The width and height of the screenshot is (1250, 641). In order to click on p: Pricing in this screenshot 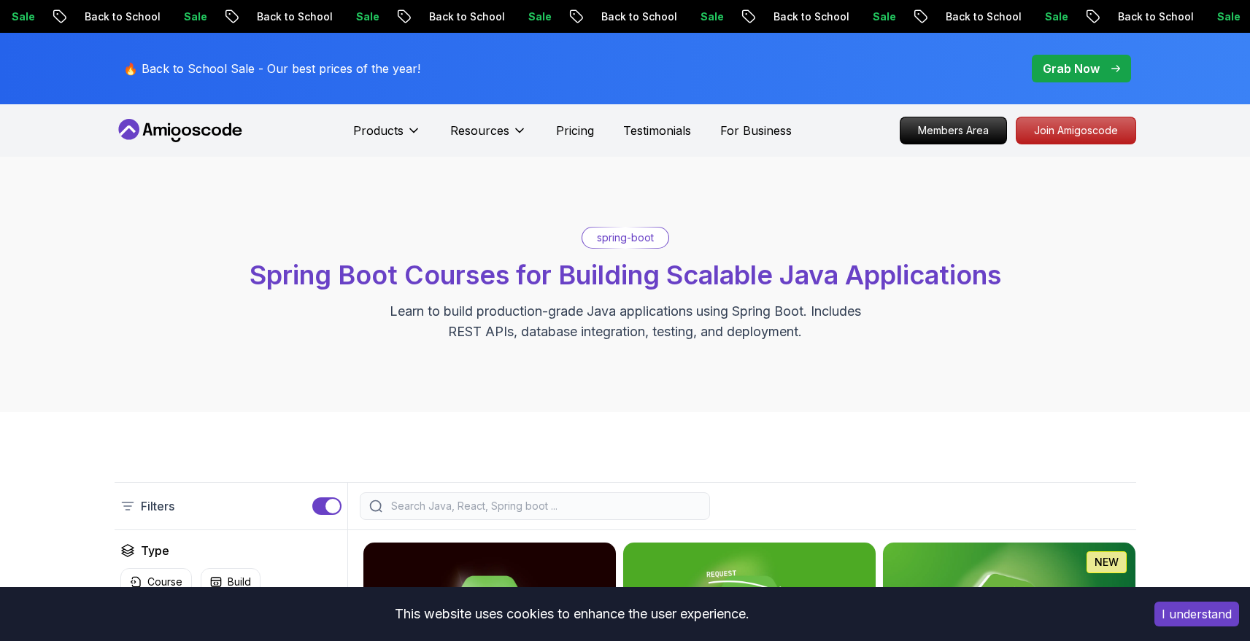, I will do `click(575, 131)`.